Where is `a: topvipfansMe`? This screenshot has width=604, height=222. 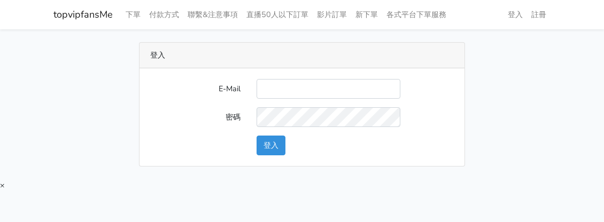
a: topvipfansMe is located at coordinates (83, 14).